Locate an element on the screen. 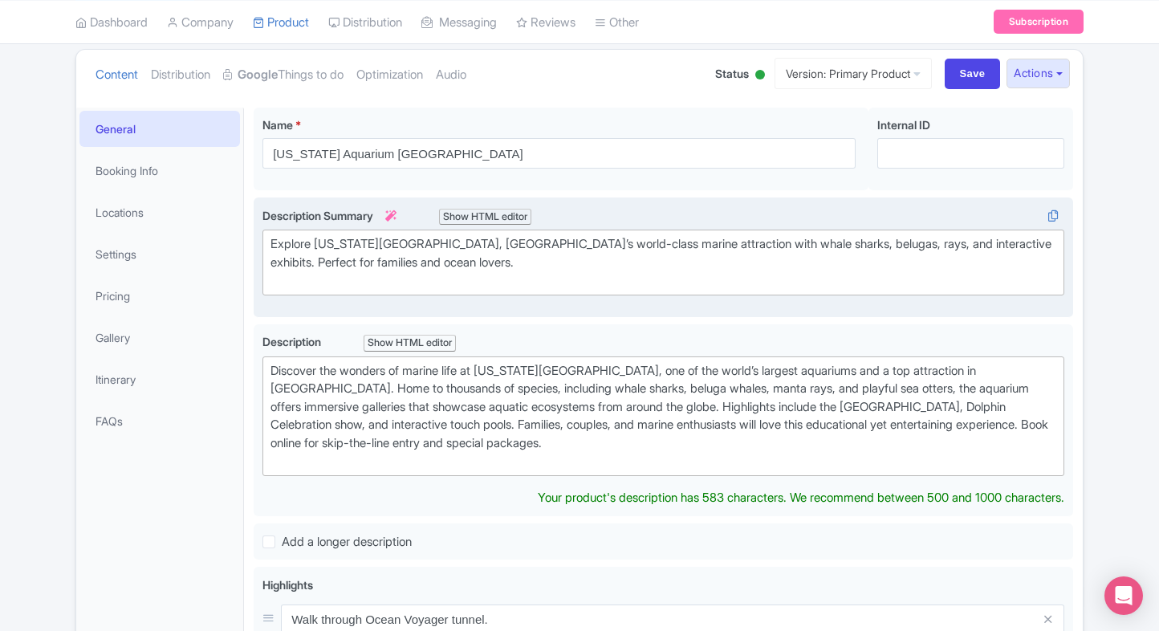 The image size is (1159, 631). span: Name is located at coordinates (278, 124).